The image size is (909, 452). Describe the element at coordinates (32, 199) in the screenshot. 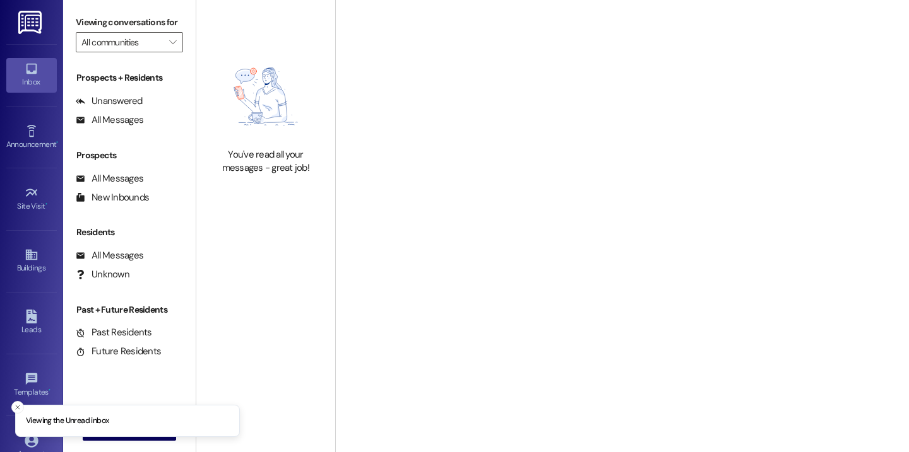

I see `a: Site Visit •` at that location.